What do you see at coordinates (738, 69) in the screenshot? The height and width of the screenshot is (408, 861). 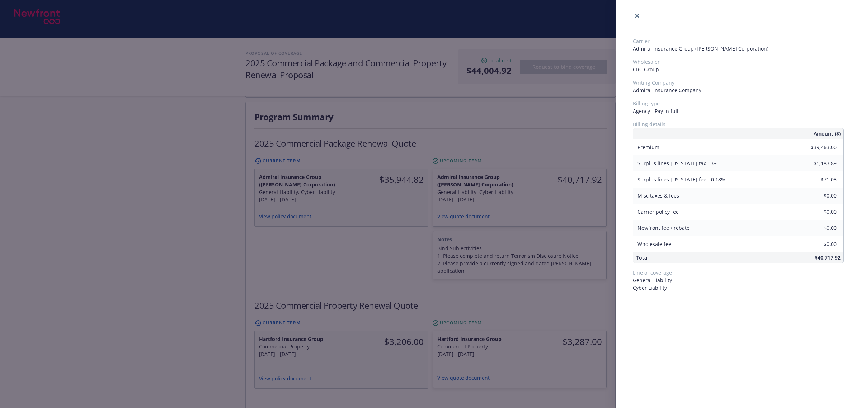 I see `span: CRC Group` at bounding box center [738, 69].